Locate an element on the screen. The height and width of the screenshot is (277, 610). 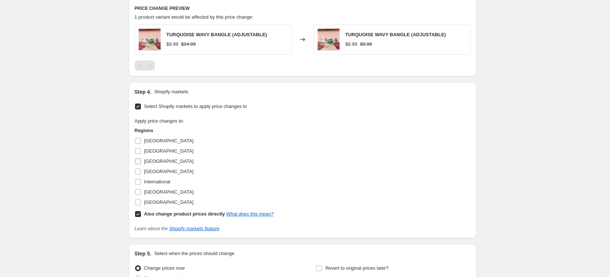
strike: $24.99 is located at coordinates (189, 44).